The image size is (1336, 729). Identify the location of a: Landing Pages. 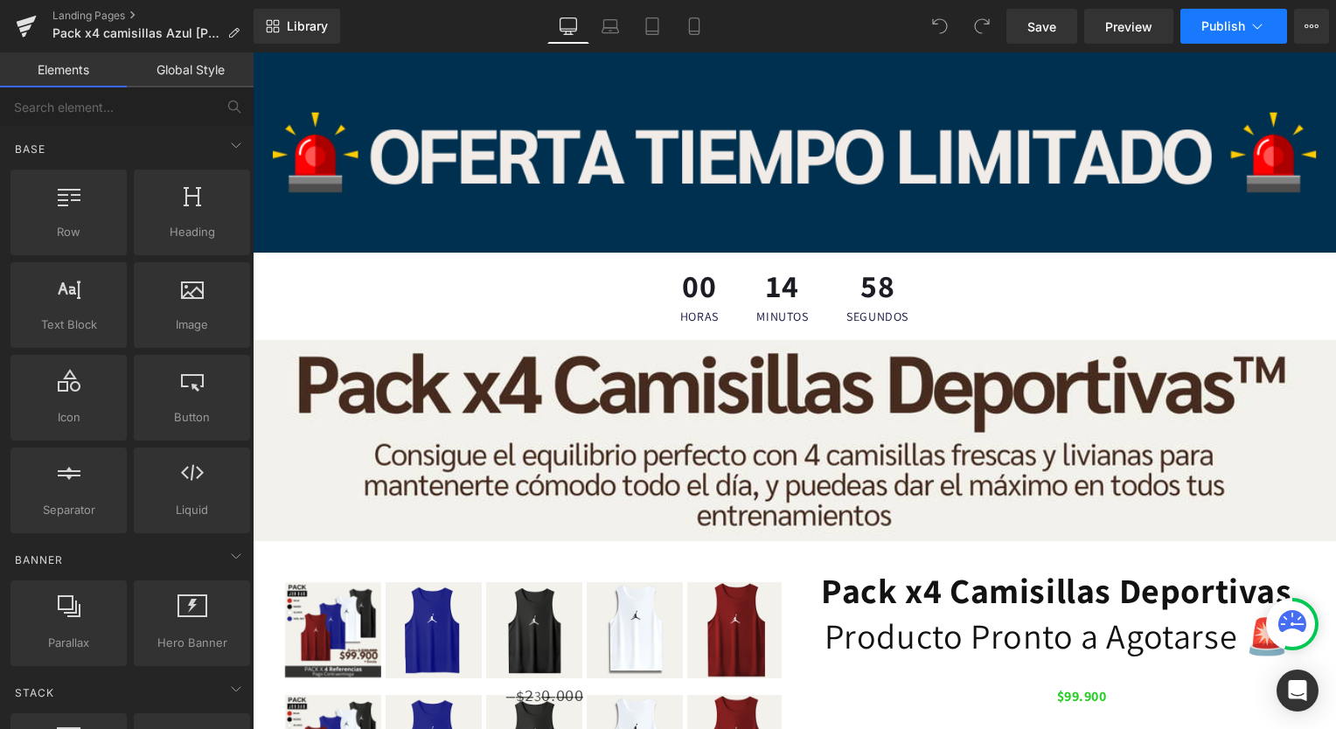
(153, 16).